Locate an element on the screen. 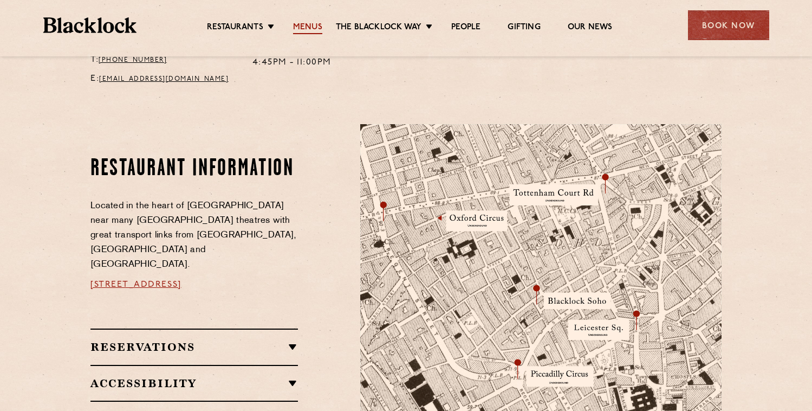 This screenshot has height=411, width=812. a: Our News is located at coordinates (590, 28).